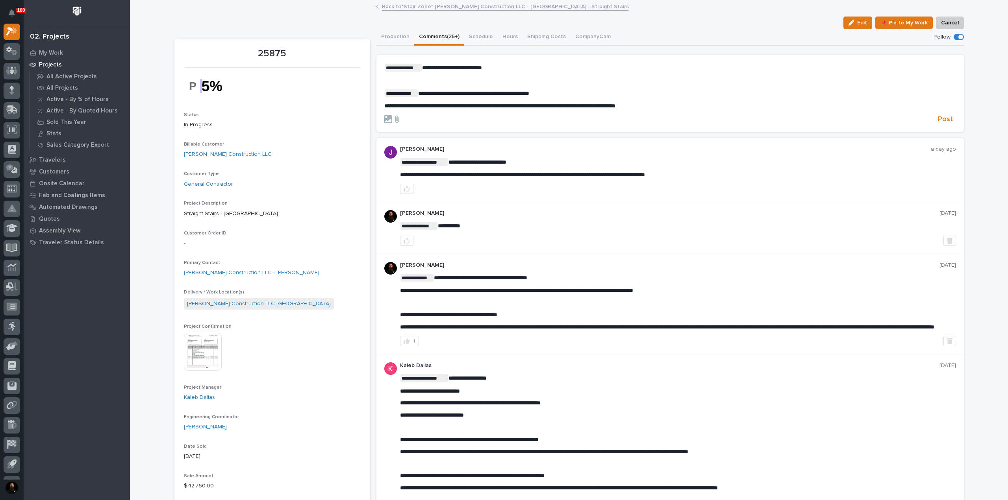 The image size is (1008, 500). What do you see at coordinates (395, 37) in the screenshot?
I see `button: Production` at bounding box center [395, 37].